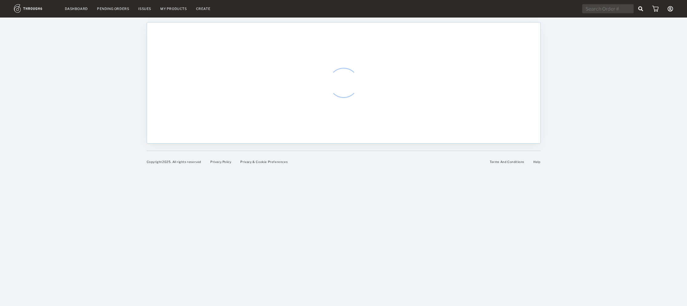  What do you see at coordinates (264, 162) in the screenshot?
I see `a: Privacy & Cookie Preferences` at bounding box center [264, 162].